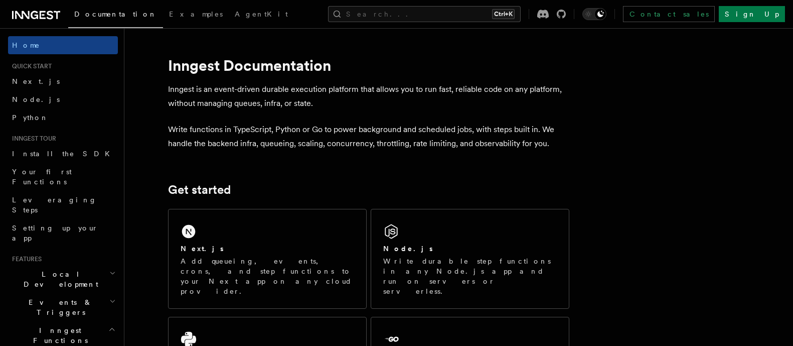  What do you see at coordinates (196, 14) in the screenshot?
I see `span: Examples` at bounding box center [196, 14].